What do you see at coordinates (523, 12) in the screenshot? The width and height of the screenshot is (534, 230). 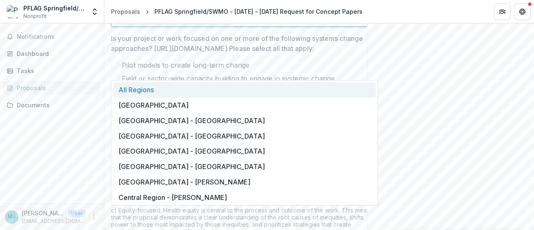 I see `button: Get Help` at bounding box center [523, 12].